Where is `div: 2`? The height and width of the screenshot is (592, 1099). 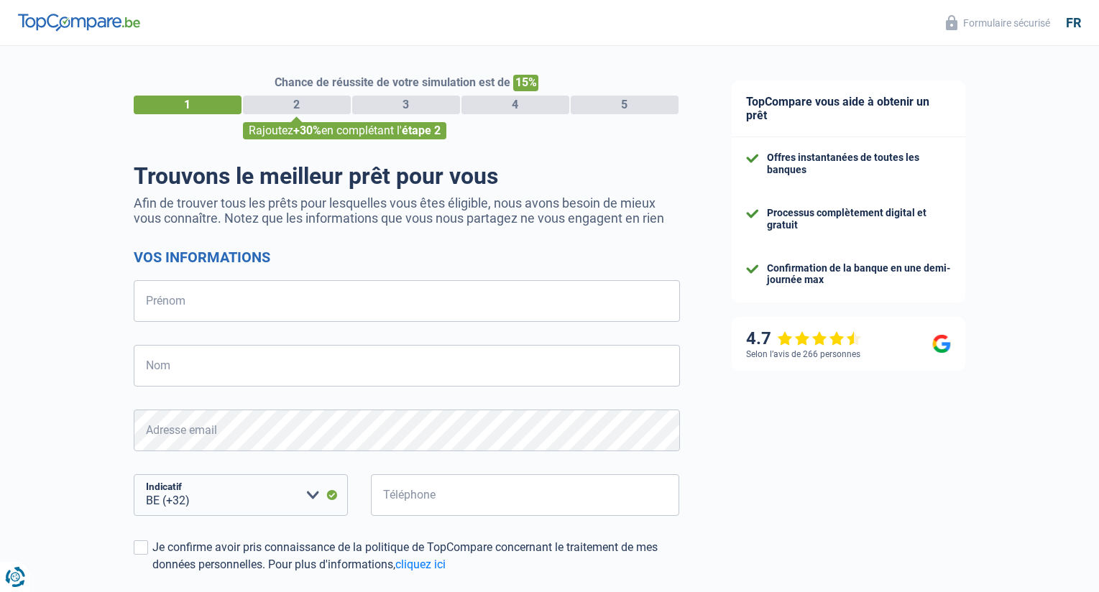
div: 2 is located at coordinates (297, 105).